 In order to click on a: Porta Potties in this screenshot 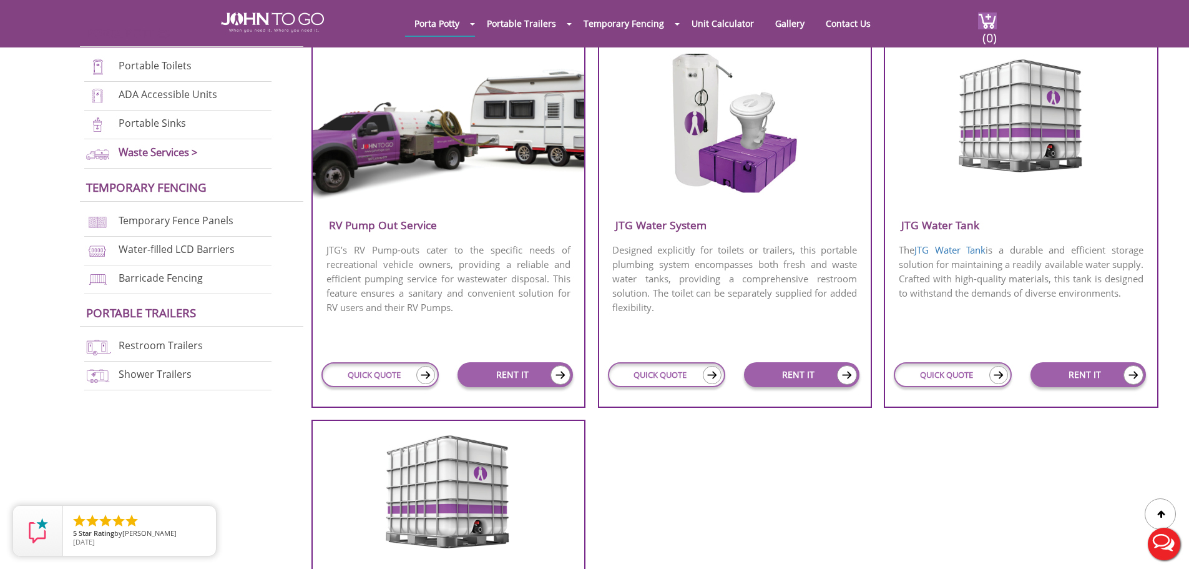, I will do `click(128, 32)`.